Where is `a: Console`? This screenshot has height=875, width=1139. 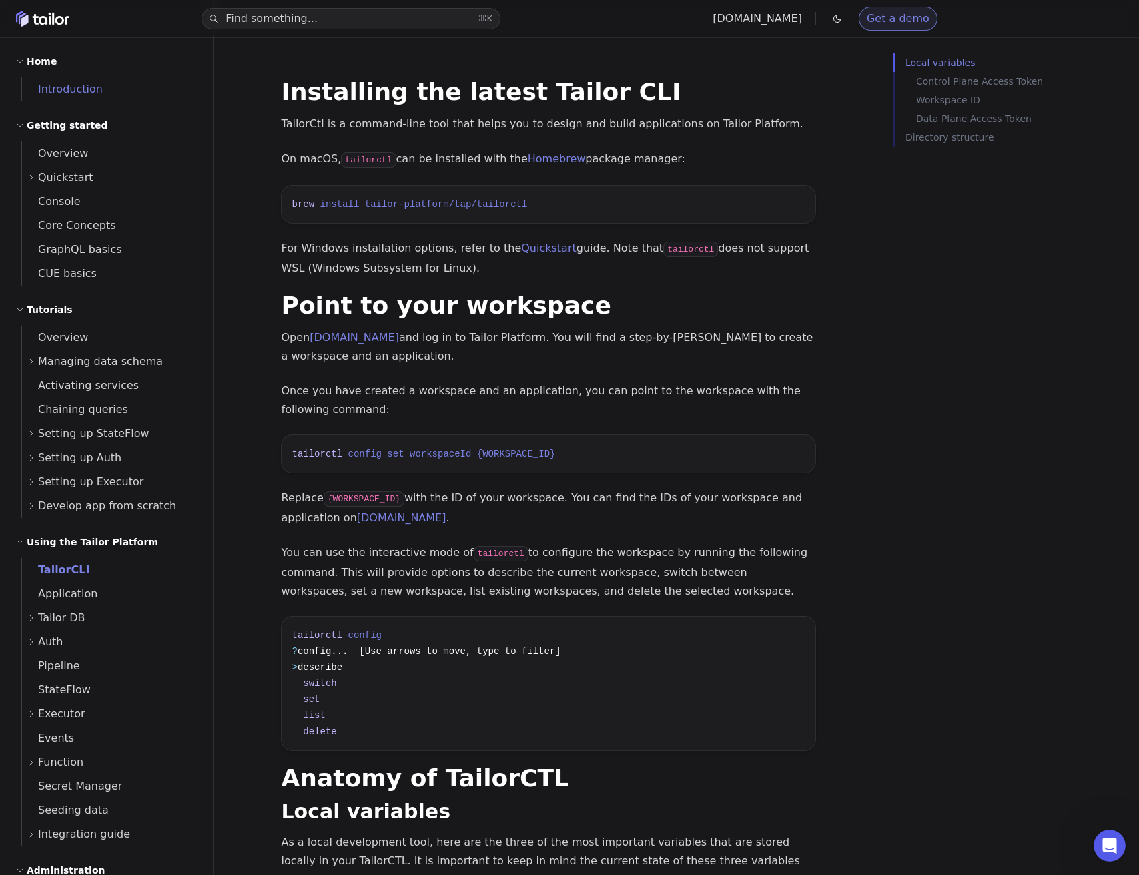 a: Console is located at coordinates (109, 202).